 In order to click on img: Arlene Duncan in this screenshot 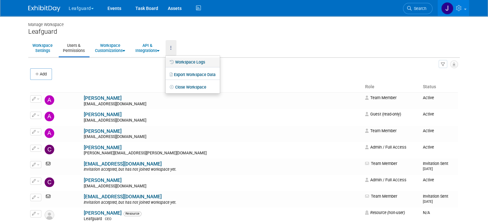, I will do `click(49, 133)`.